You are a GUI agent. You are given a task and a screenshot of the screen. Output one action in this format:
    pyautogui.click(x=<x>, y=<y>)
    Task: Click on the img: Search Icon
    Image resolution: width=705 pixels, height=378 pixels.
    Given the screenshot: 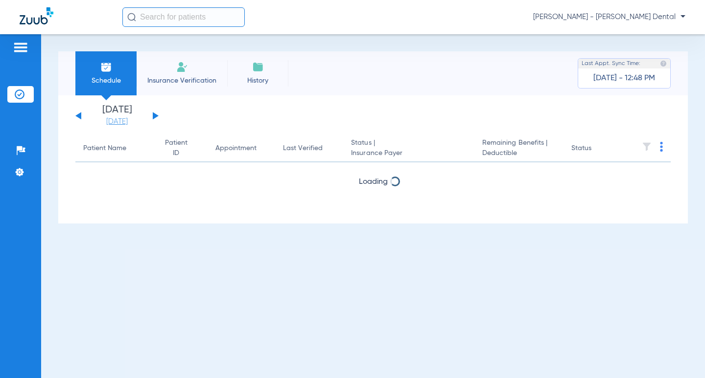 What is the action you would take?
    pyautogui.click(x=132, y=17)
    